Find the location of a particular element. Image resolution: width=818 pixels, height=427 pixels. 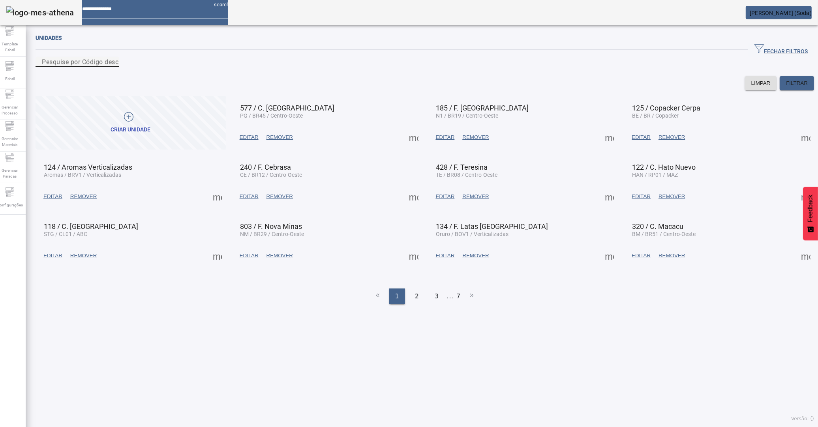

span: FECHAR FILTROS is located at coordinates (781, 50).